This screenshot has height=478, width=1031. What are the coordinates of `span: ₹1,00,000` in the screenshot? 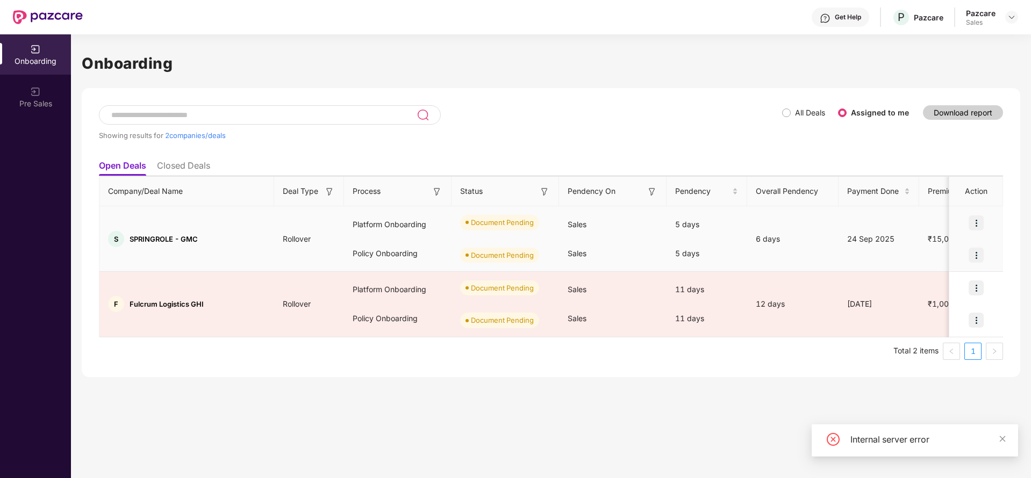 It's located at (947, 304).